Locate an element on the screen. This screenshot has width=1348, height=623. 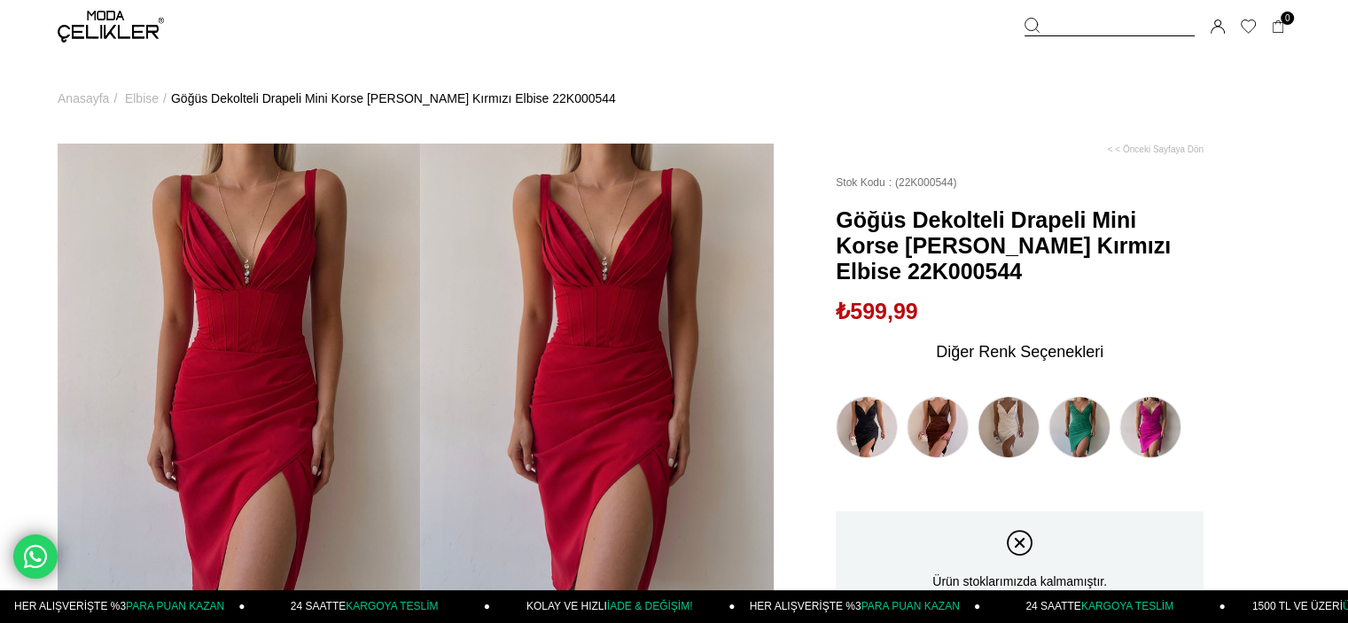
img: Göğüs Dekolteli Drapeli Mini Korse Aleah Kadın Siyah Elbise 22K000544 is located at coordinates (867, 427).